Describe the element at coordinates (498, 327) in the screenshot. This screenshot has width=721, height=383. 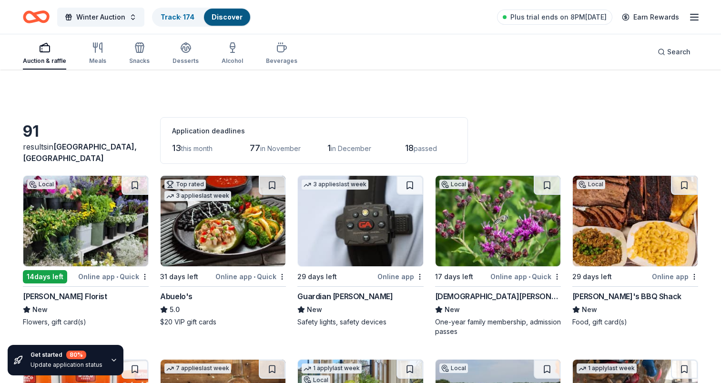
I see `div: One-year family membership, admission passes` at that location.